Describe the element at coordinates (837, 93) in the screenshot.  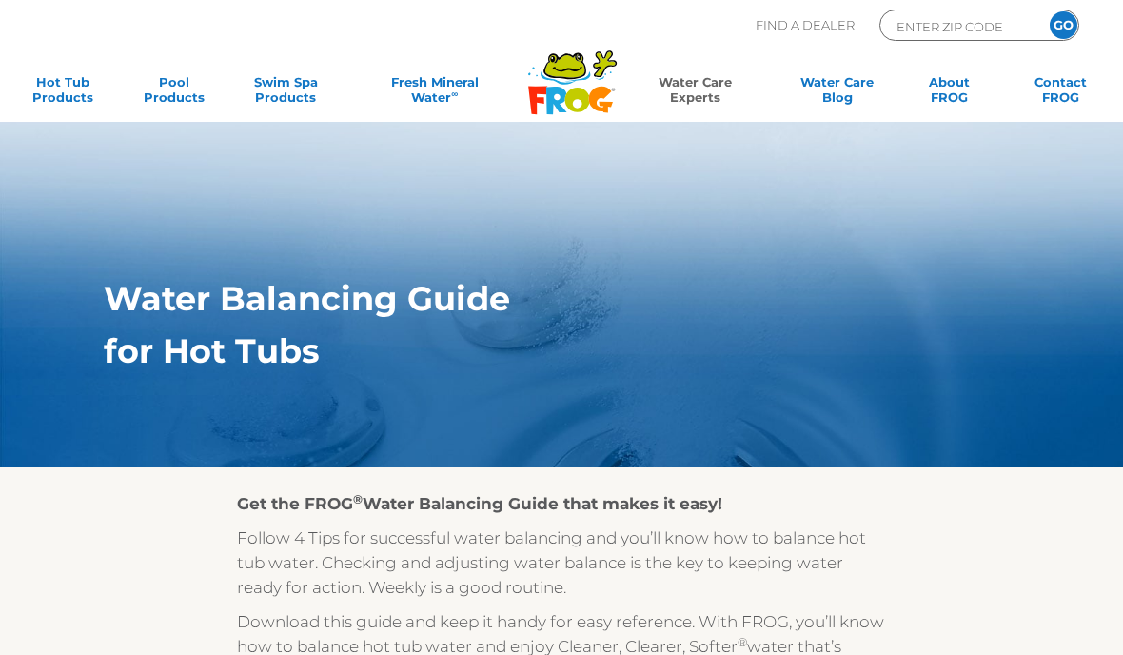
I see `a: Water CareBlog` at that location.